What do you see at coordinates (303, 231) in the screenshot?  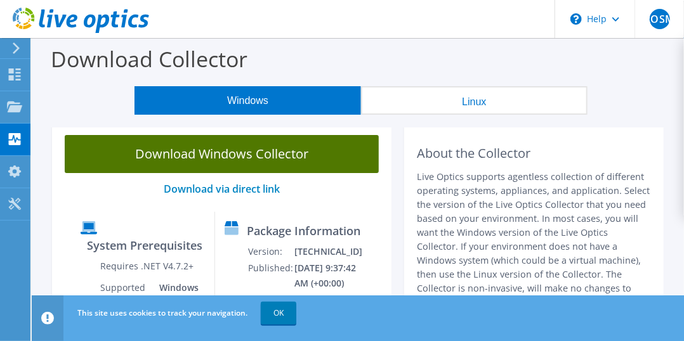 I see `label: Package Information` at bounding box center [303, 231].